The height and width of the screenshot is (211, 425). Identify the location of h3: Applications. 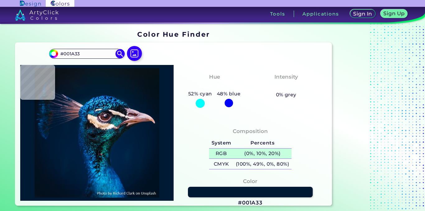
(320, 14).